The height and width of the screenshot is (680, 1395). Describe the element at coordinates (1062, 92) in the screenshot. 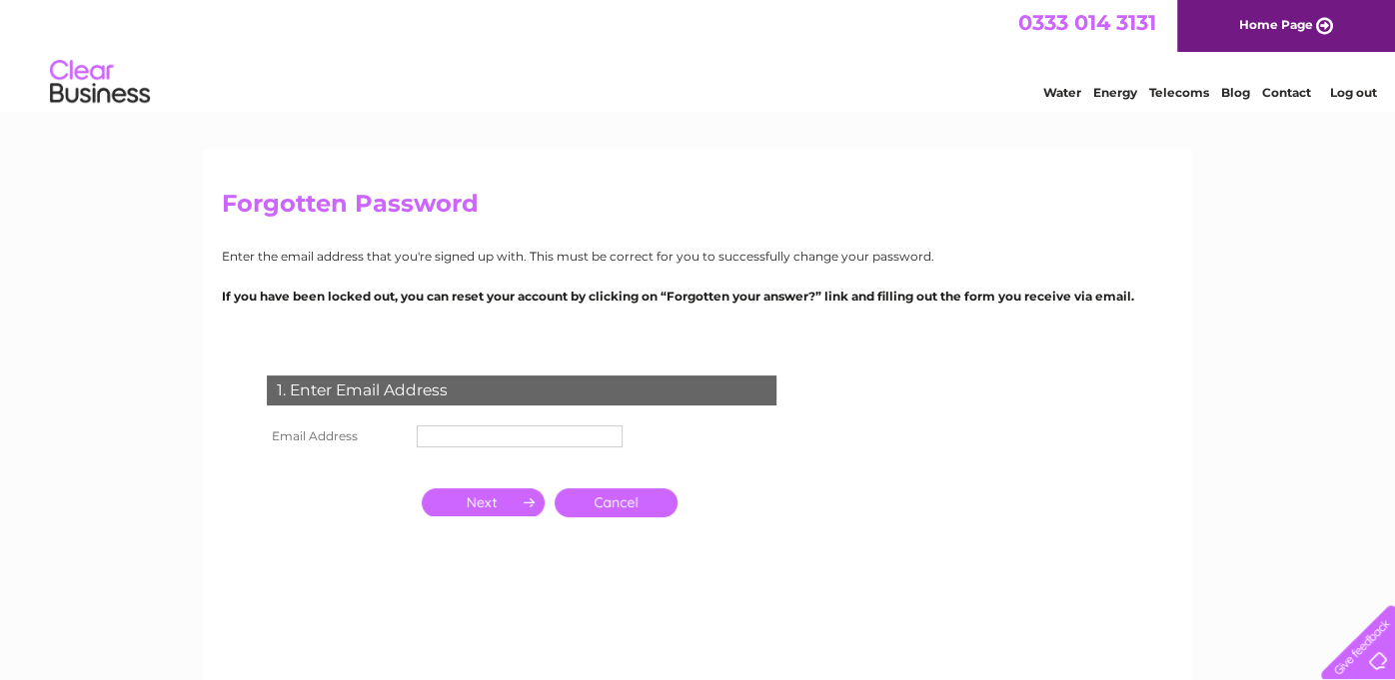

I see `a: Water` at that location.